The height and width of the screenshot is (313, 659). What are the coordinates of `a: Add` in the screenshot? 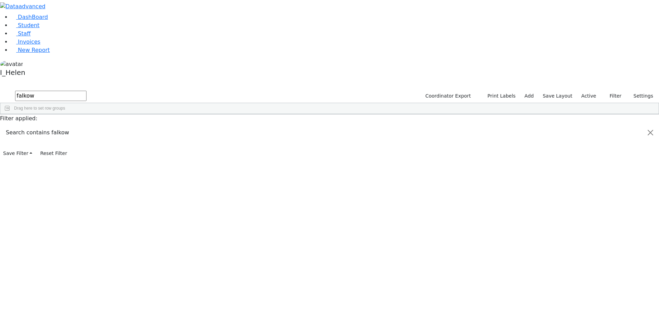 It's located at (529, 96).